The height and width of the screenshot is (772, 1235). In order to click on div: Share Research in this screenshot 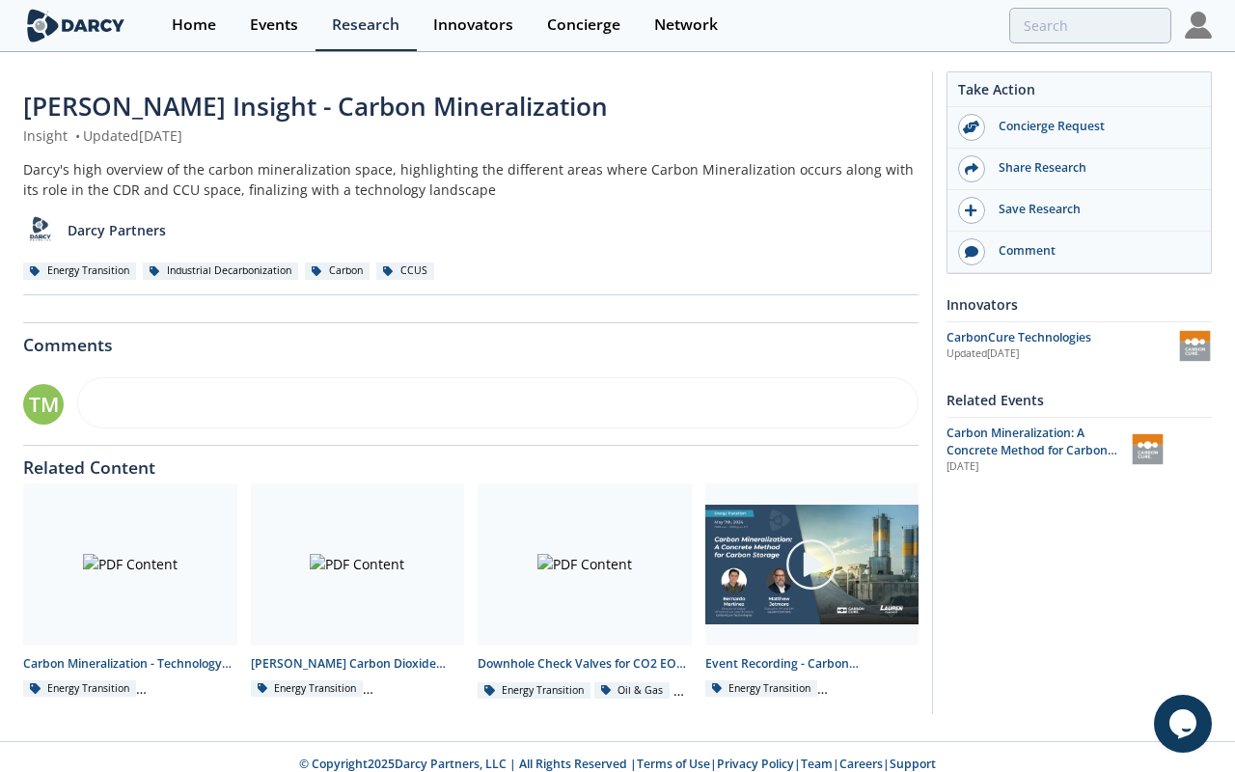, I will do `click(1093, 168)`.